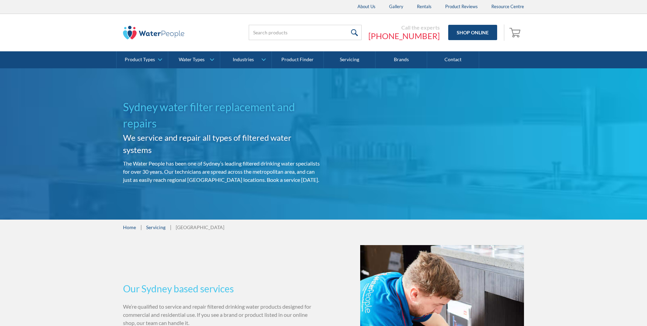  I want to click on a: Product Types, so click(142, 60).